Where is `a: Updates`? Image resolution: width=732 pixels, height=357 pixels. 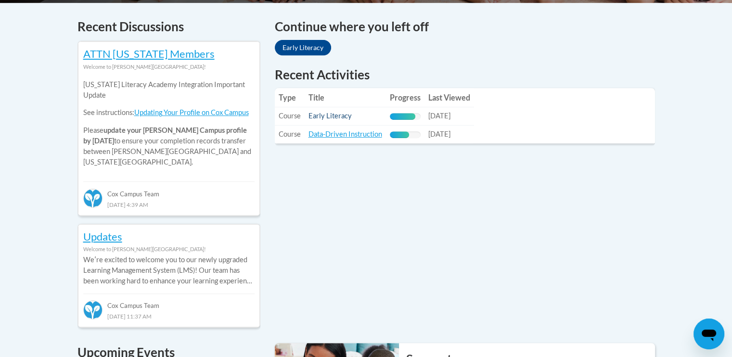
a: Updates is located at coordinates (103, 236).